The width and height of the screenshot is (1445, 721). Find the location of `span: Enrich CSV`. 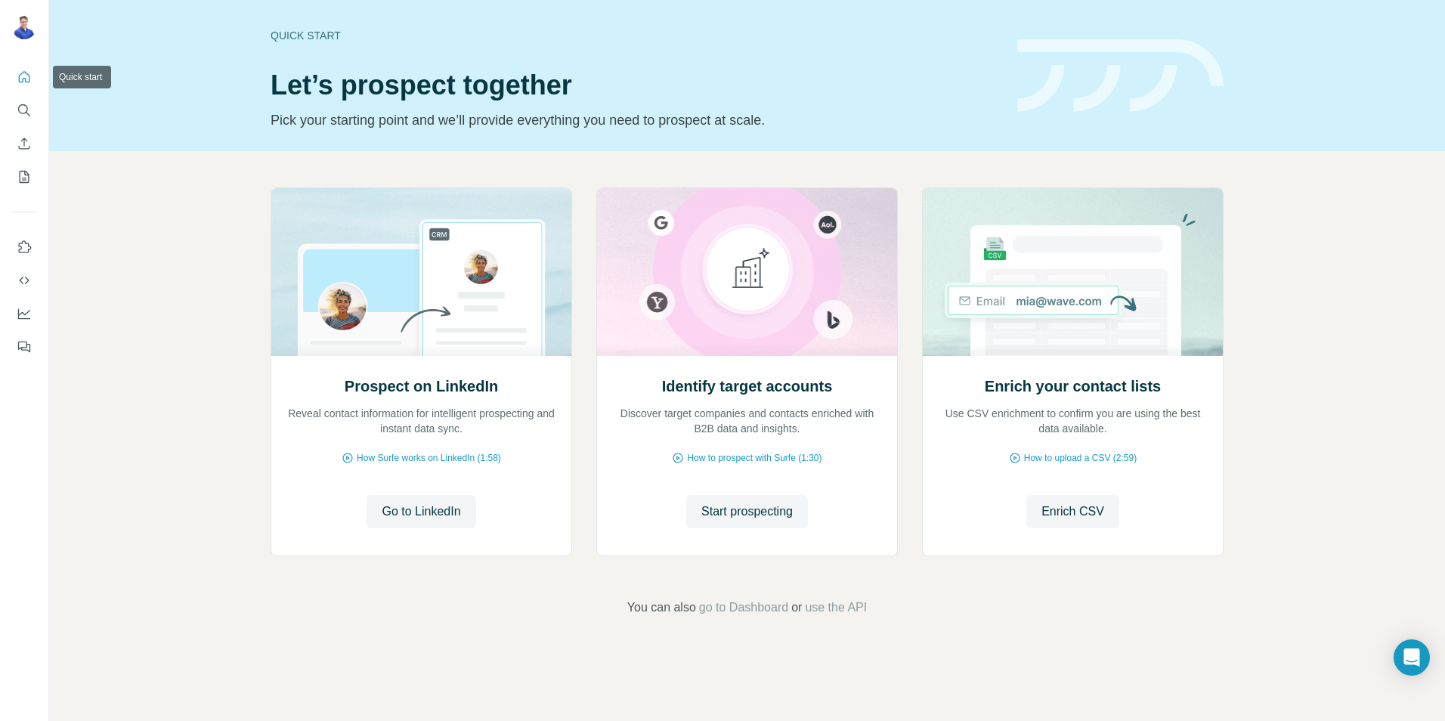

span: Enrich CSV is located at coordinates (1073, 512).